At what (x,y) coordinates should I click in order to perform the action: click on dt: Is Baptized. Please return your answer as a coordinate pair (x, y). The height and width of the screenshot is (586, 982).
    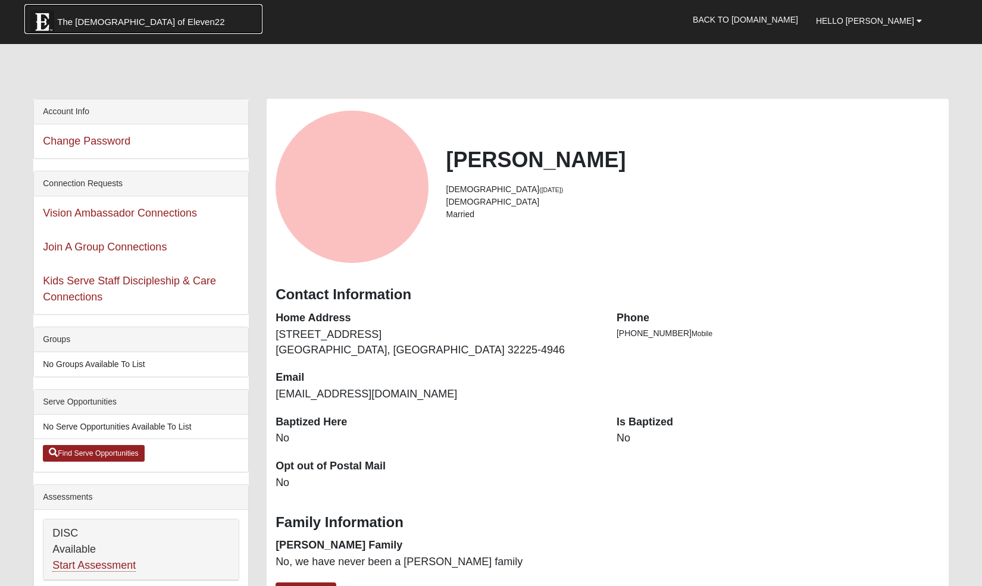
    Looking at the image, I should click on (778, 422).